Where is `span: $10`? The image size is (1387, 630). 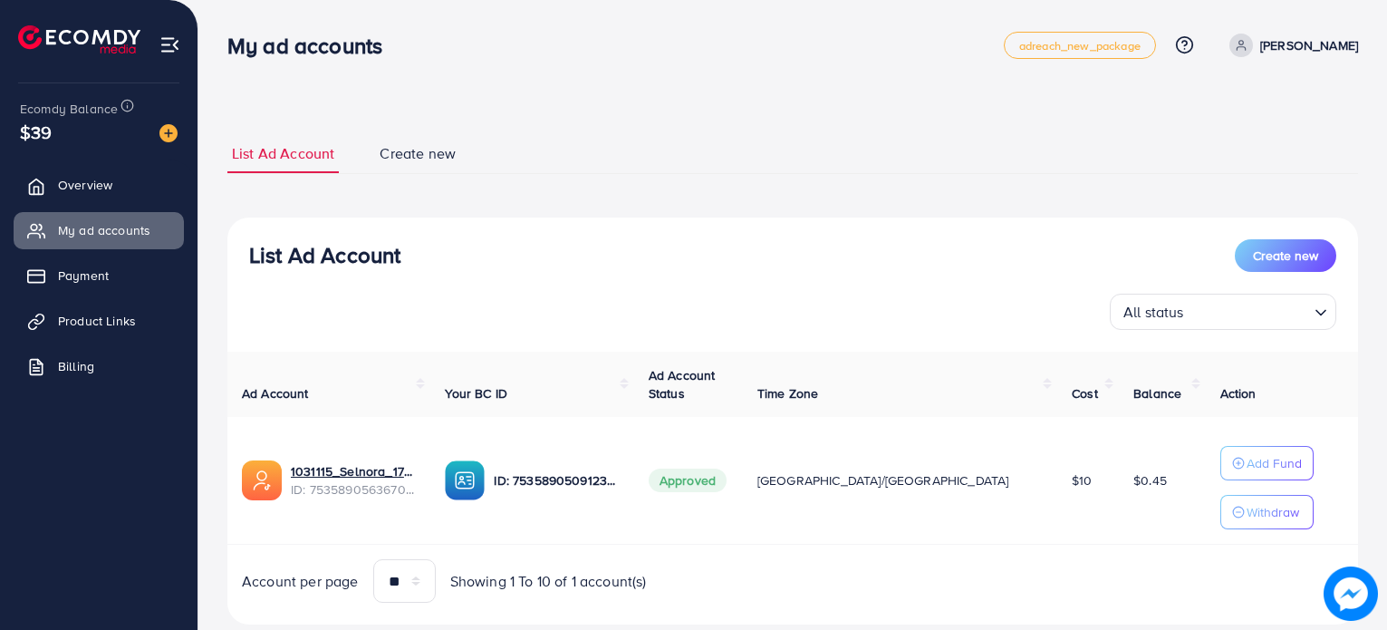
span: $10 is located at coordinates (1082, 480).